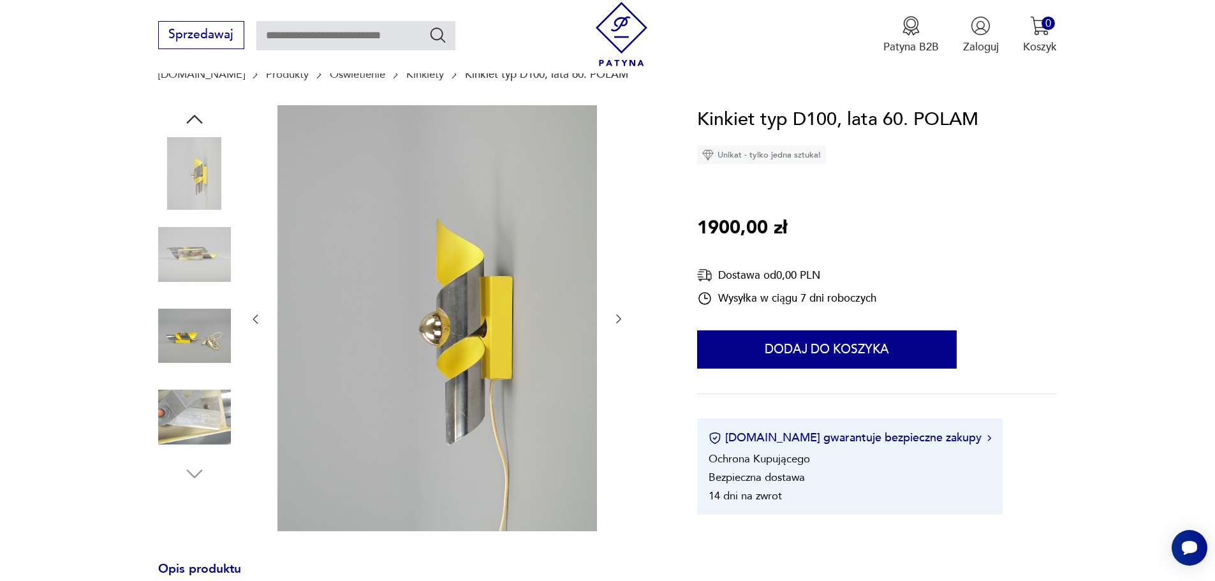 The height and width of the screenshot is (581, 1215). I want to click on a: Produkty, so click(287, 74).